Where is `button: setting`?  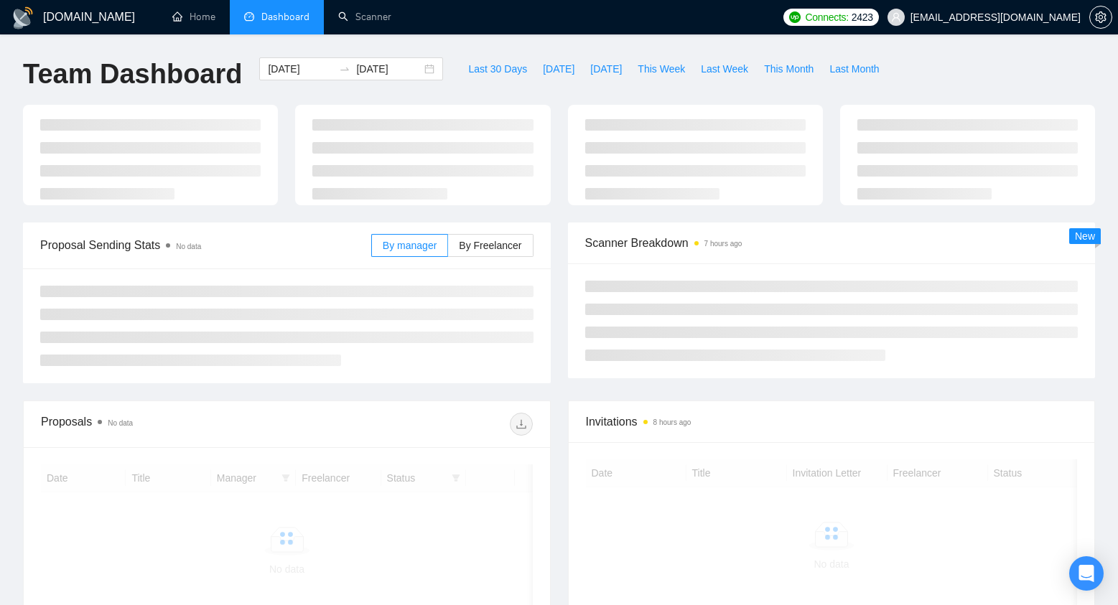 button: setting is located at coordinates (1101, 17).